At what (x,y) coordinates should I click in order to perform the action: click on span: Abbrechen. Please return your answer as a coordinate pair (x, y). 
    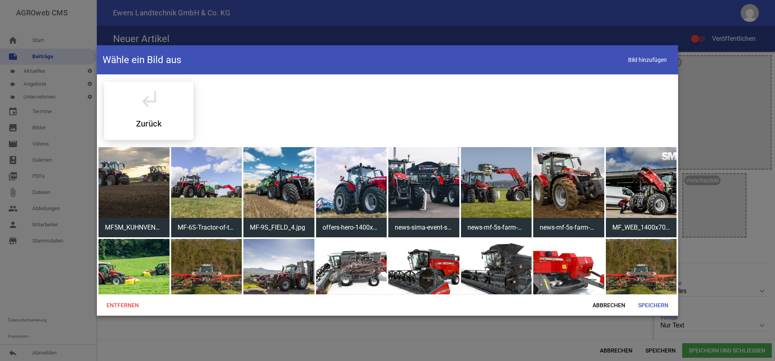
    Looking at the image, I should click on (609, 305).